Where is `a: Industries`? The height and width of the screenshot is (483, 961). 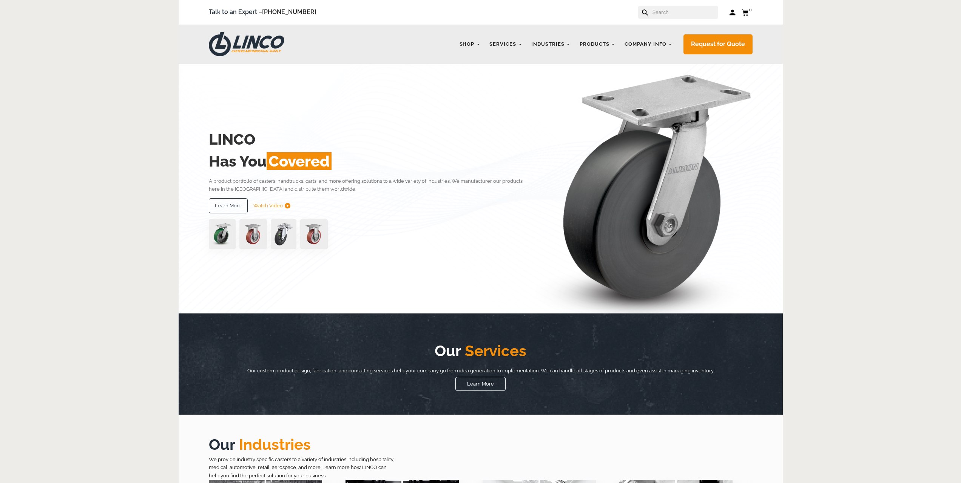
a: Industries is located at coordinates (551, 44).